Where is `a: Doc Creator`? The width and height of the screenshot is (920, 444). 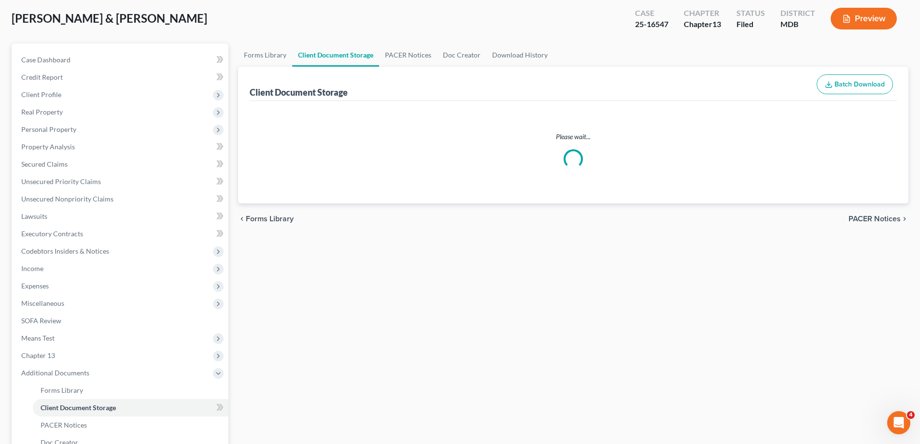 a: Doc Creator is located at coordinates (462, 55).